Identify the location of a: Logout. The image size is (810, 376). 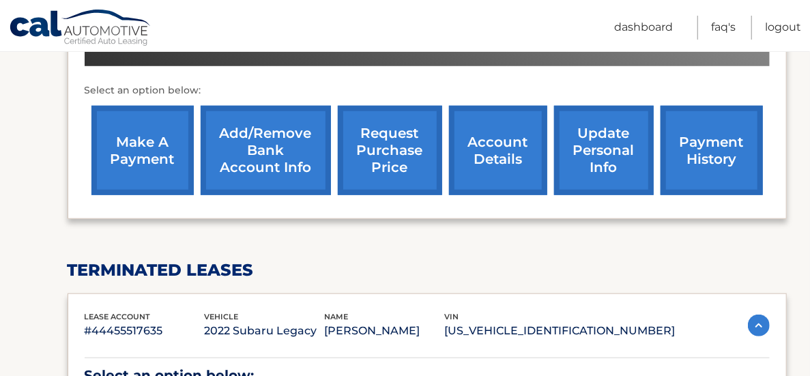
(783, 27).